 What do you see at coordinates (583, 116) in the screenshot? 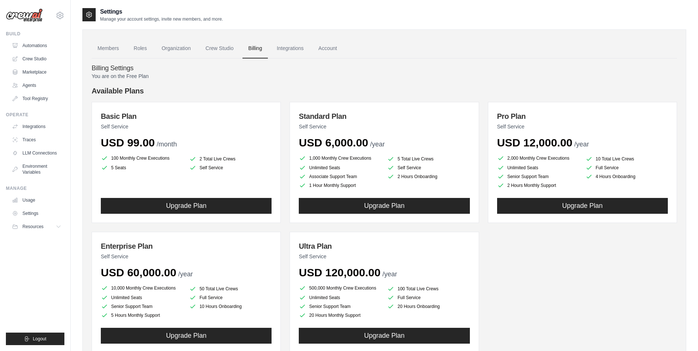
I see `h3: Pro Plan` at bounding box center [583, 116].